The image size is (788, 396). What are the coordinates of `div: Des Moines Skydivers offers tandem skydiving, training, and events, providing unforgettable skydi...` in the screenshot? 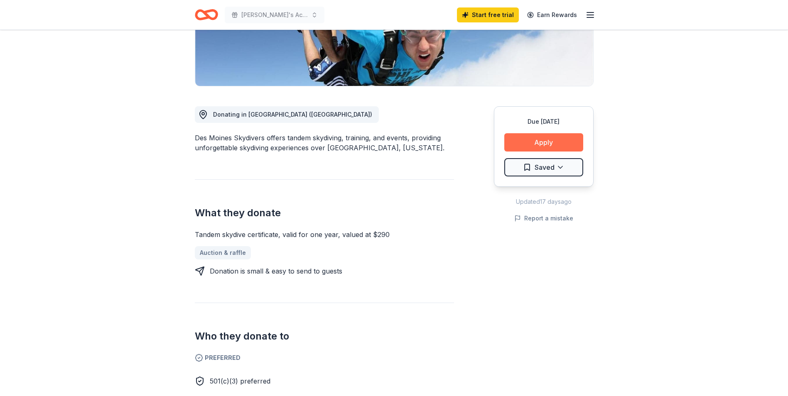 It's located at (324, 143).